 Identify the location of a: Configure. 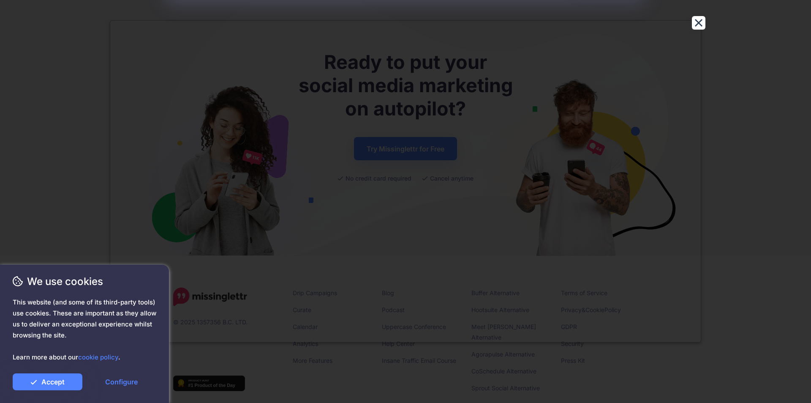
(121, 381).